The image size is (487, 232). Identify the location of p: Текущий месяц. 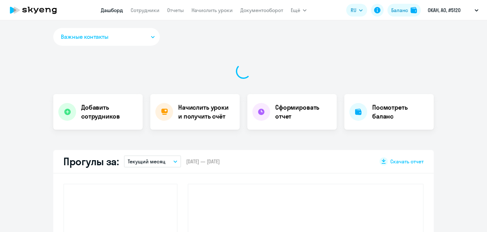
(147, 161).